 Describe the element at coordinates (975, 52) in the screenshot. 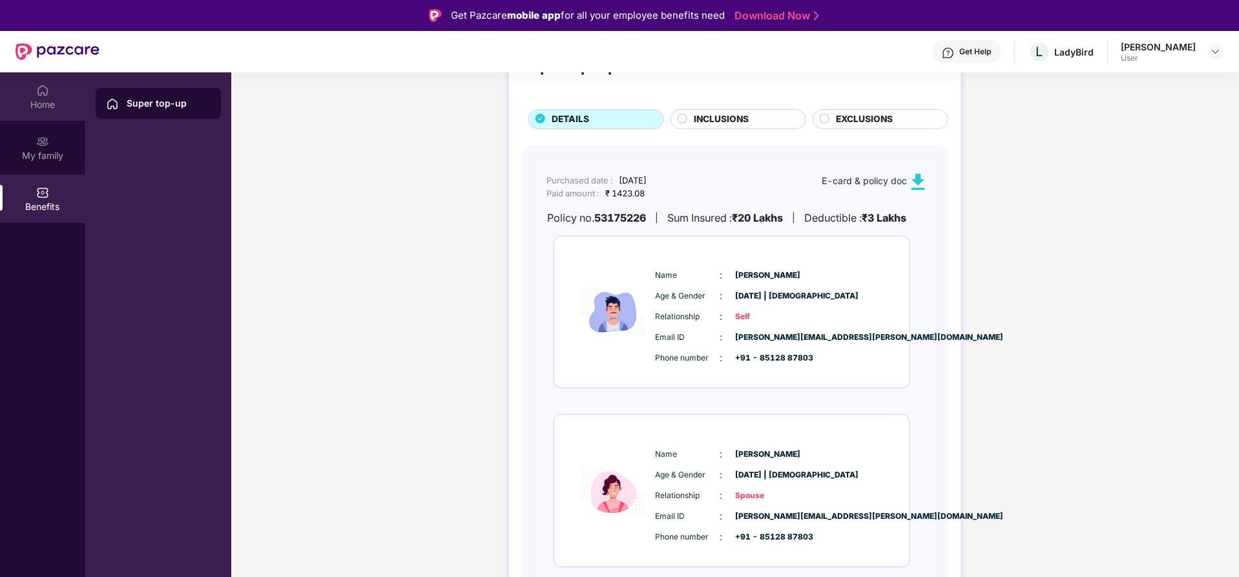

I see `div: Get Help` at that location.